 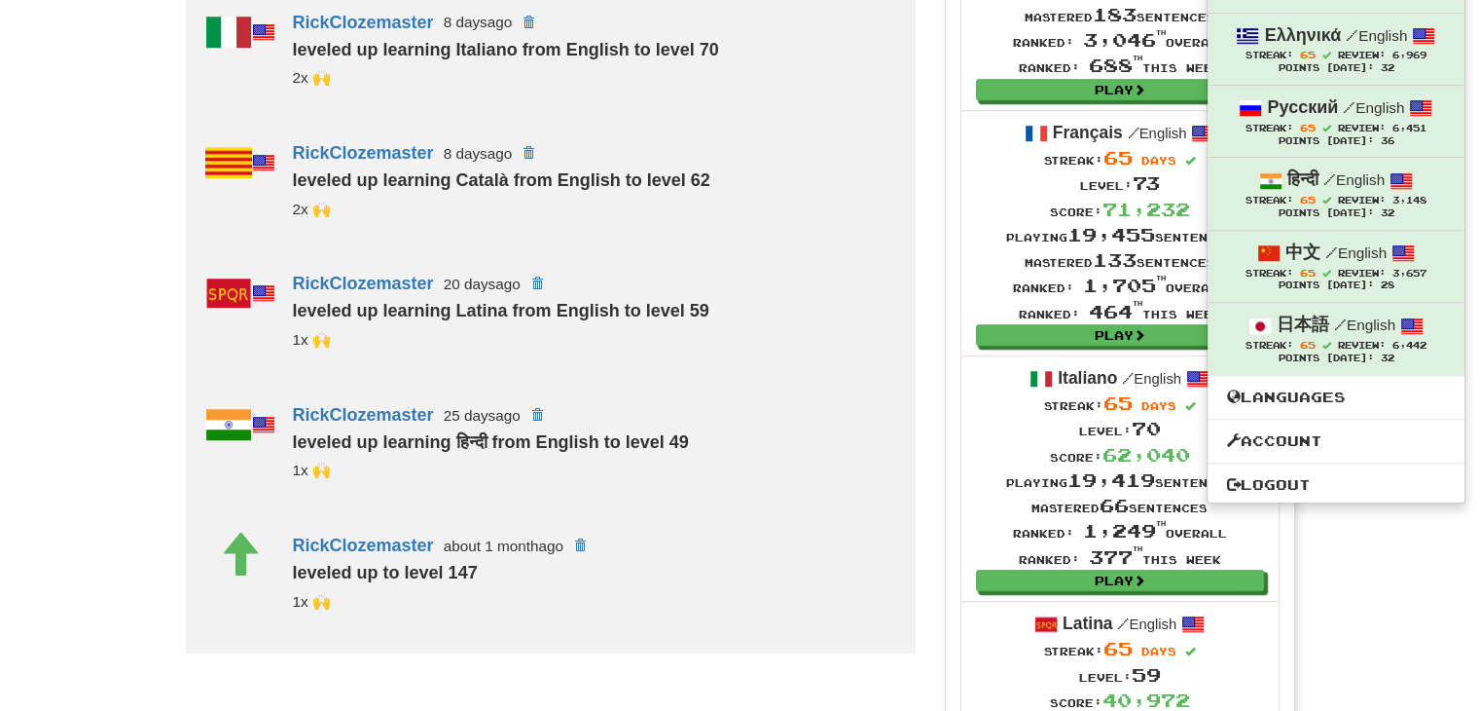 What do you see at coordinates (1336, 397) in the screenshot?
I see `a: Languages` at bounding box center [1336, 397].